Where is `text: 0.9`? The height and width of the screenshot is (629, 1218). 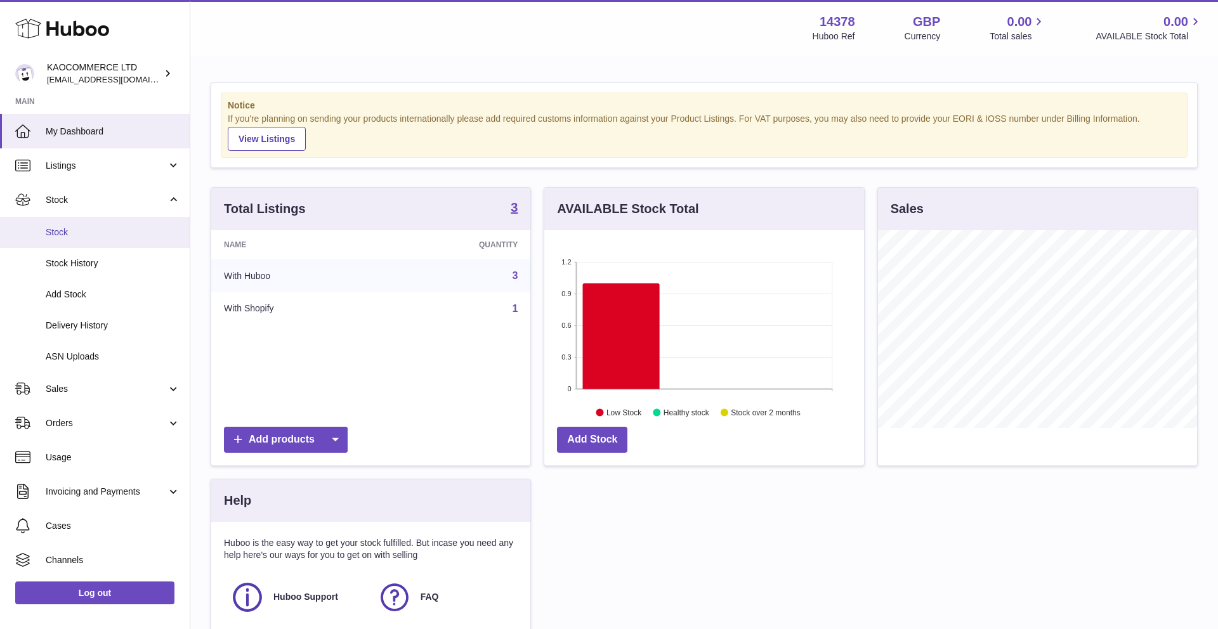 text: 0.9 is located at coordinates (566, 294).